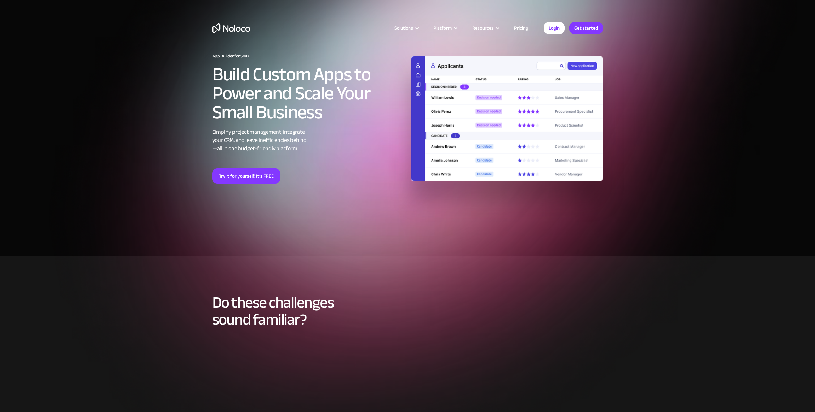 The width and height of the screenshot is (815, 412). I want to click on a: Login, so click(554, 28).